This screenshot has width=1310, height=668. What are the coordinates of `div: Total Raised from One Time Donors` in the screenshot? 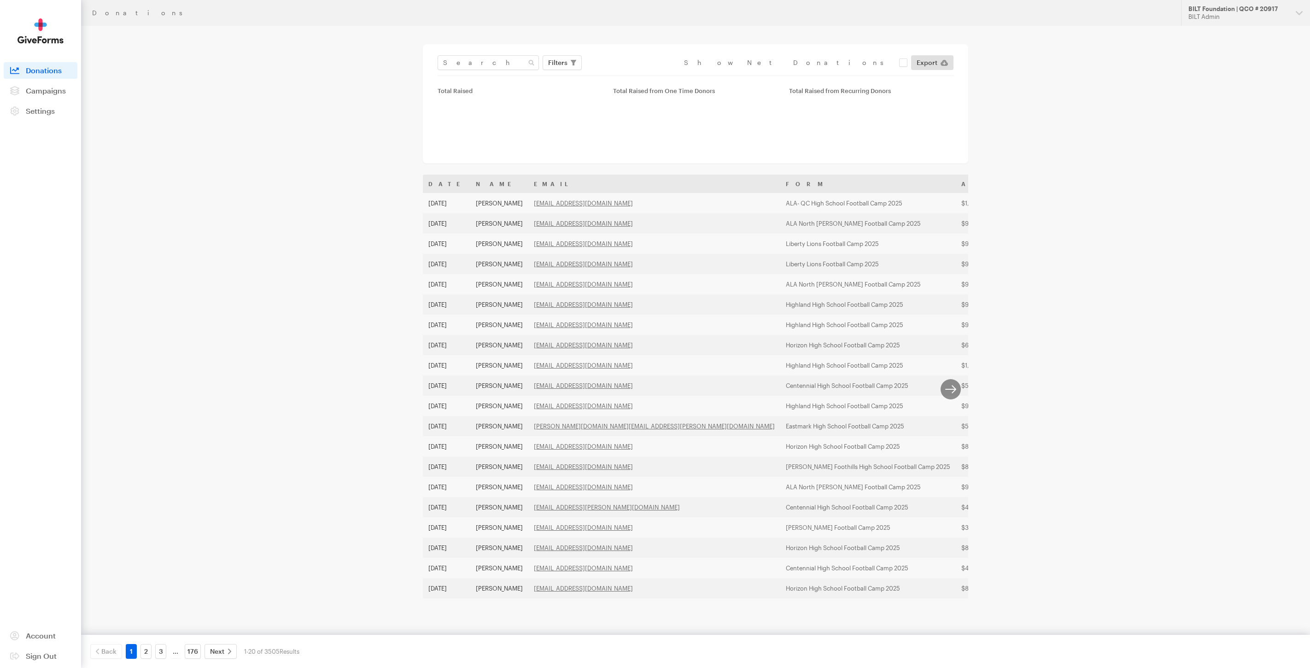 It's located at (695, 91).